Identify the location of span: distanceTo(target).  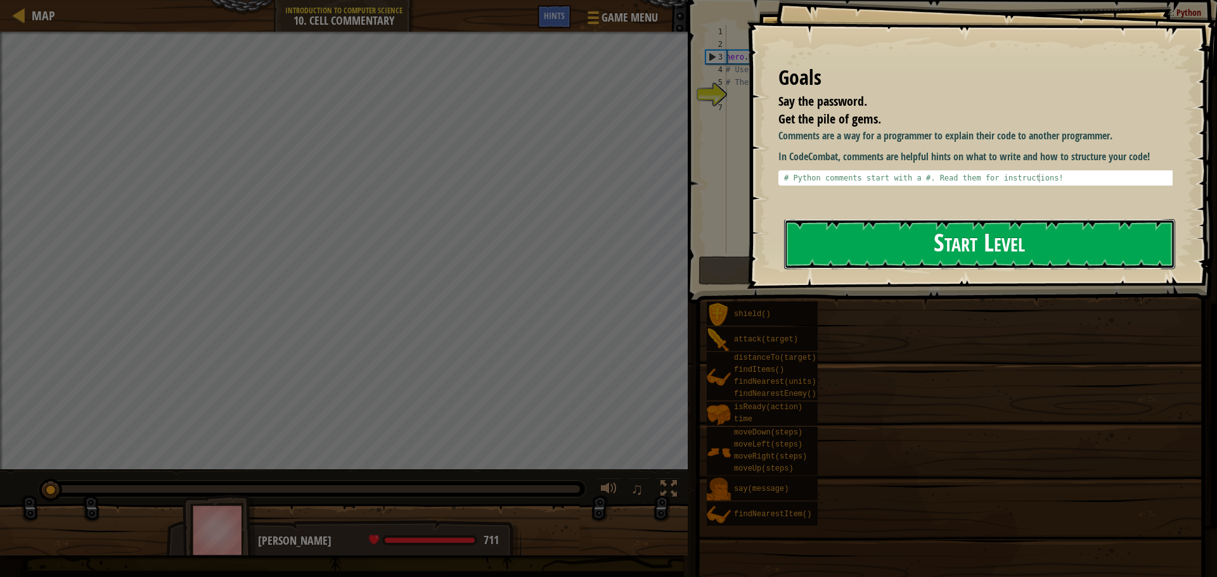
(775, 358).